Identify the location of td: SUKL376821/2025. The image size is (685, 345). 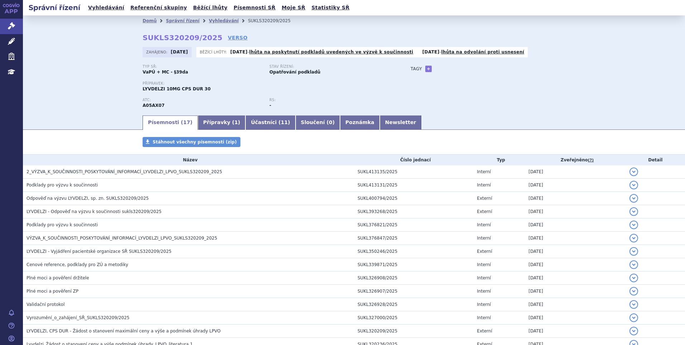
(414, 225).